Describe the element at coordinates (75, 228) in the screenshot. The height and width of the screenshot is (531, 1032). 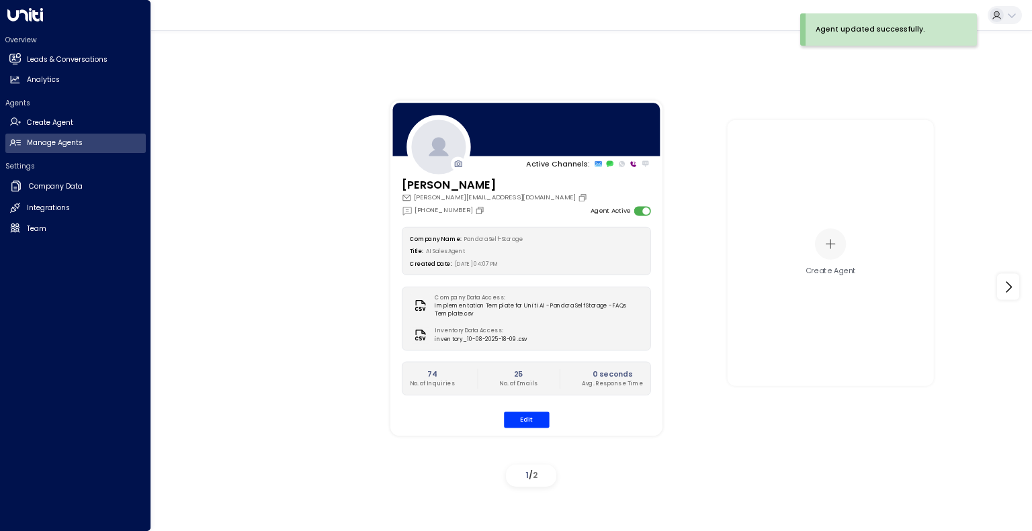
I see `a: Team` at that location.